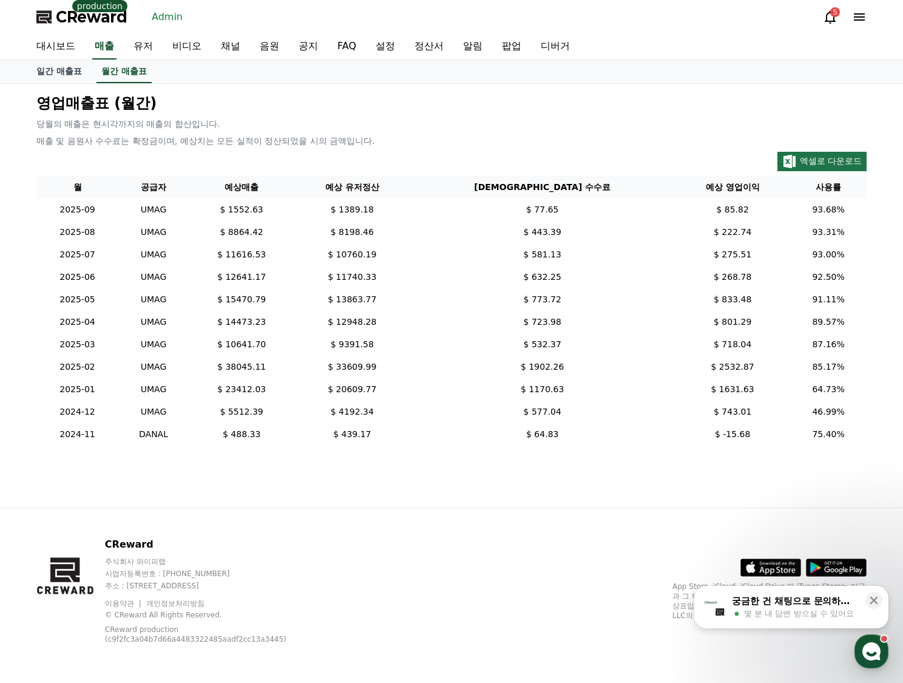 This screenshot has height=683, width=903. I want to click on span: CReward, so click(92, 17).